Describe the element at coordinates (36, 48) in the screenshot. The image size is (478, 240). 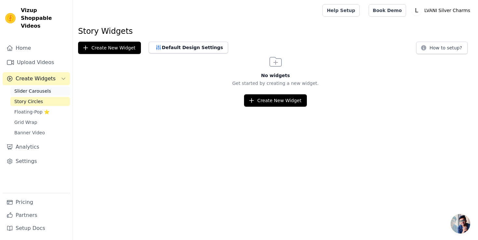
I see `a: Home` at that location.